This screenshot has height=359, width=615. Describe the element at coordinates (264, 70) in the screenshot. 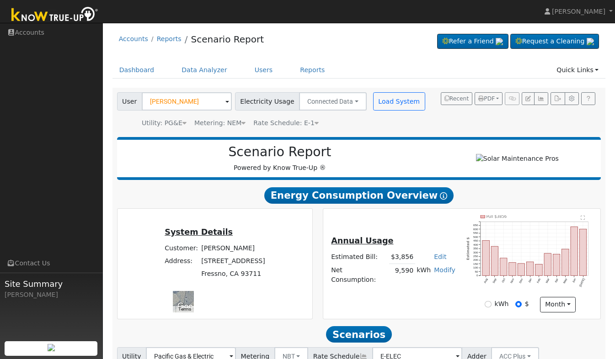

I see `a: Users` at that location.